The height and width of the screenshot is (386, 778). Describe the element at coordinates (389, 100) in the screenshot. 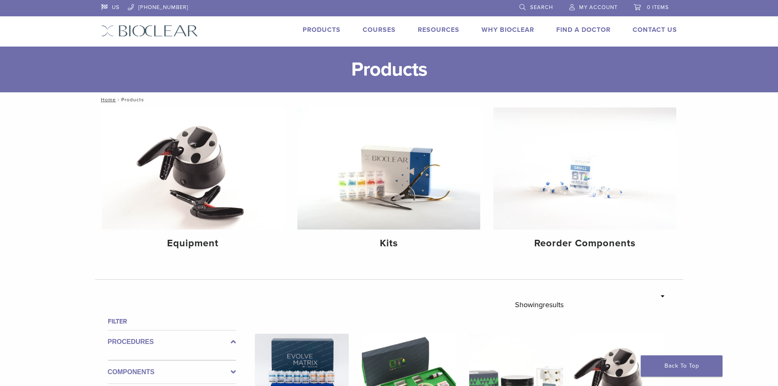

I see `nav: Products` at that location.